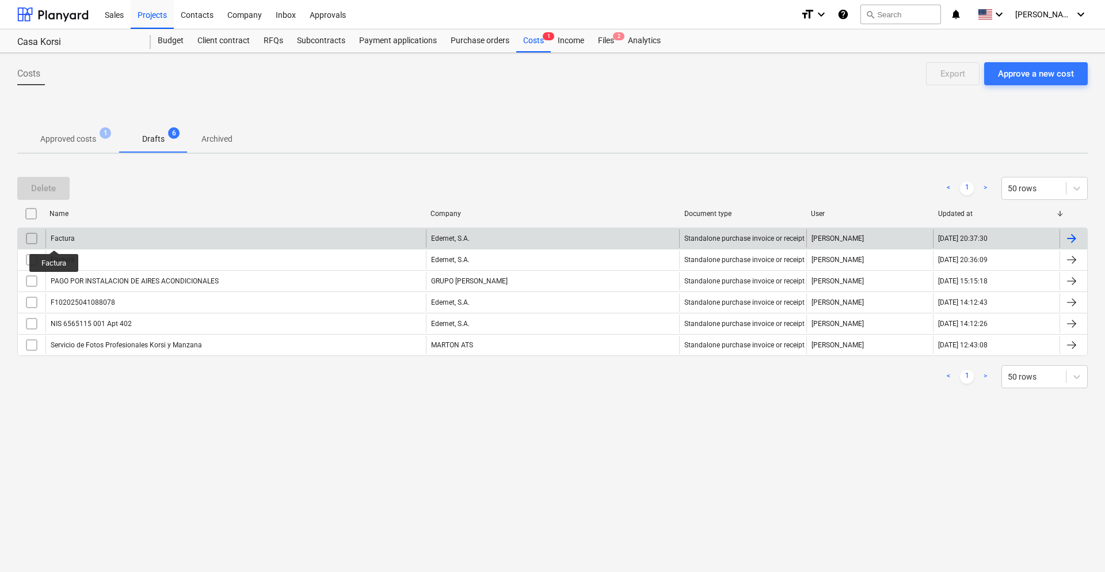 The image size is (1105, 572). What do you see at coordinates (870, 14) in the screenshot?
I see `span: search` at bounding box center [870, 14].